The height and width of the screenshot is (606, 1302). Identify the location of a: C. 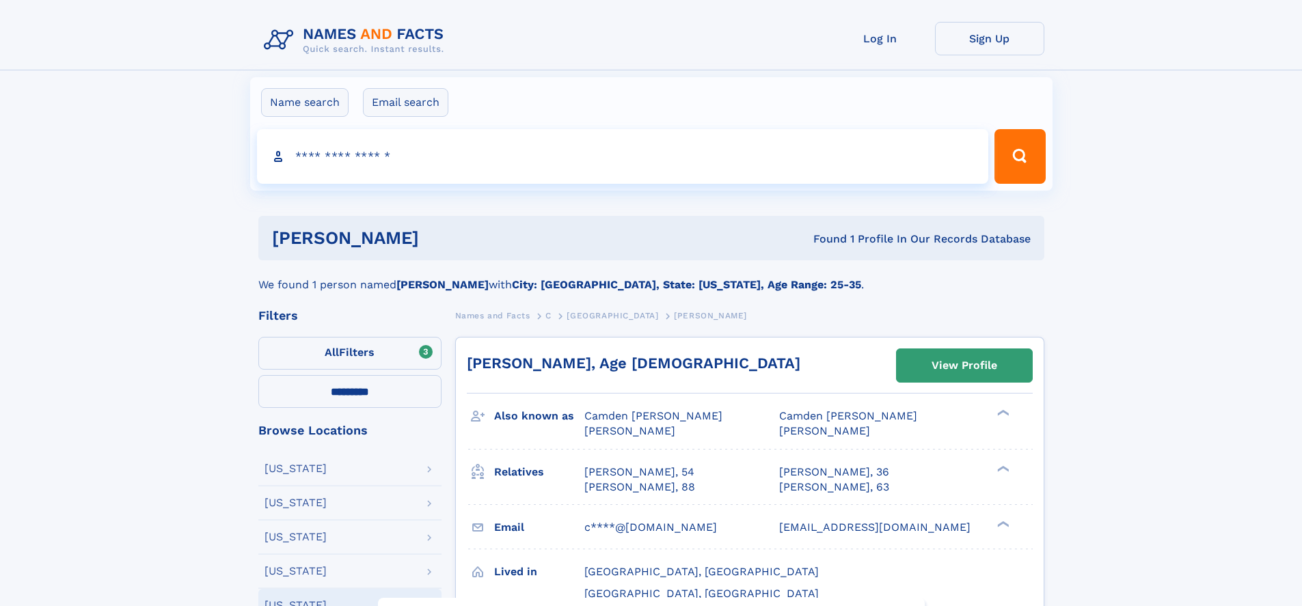
(548, 315).